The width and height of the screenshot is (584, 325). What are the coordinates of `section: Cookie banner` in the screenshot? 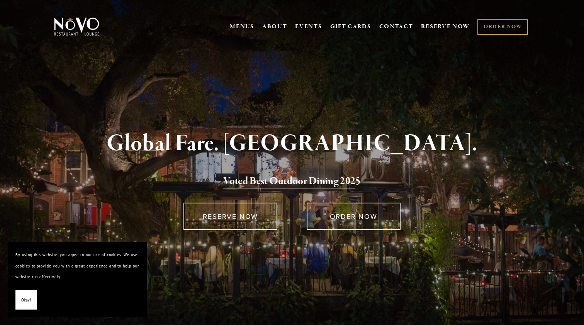 It's located at (77, 279).